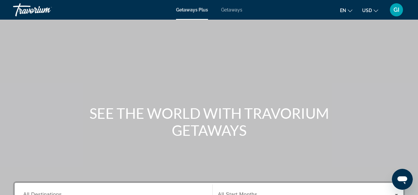  I want to click on button: User Menu, so click(396, 10).